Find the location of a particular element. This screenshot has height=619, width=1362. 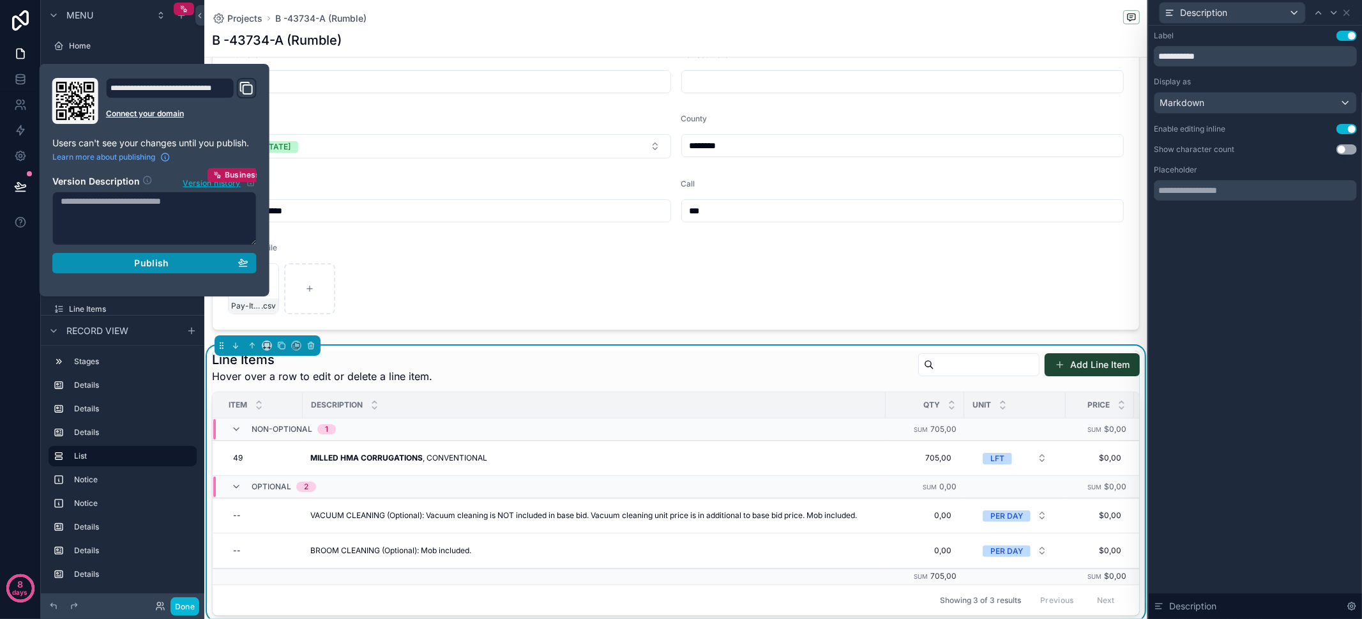

p: BROOM CLEANING (Optional): Mob included. is located at coordinates (391, 550).